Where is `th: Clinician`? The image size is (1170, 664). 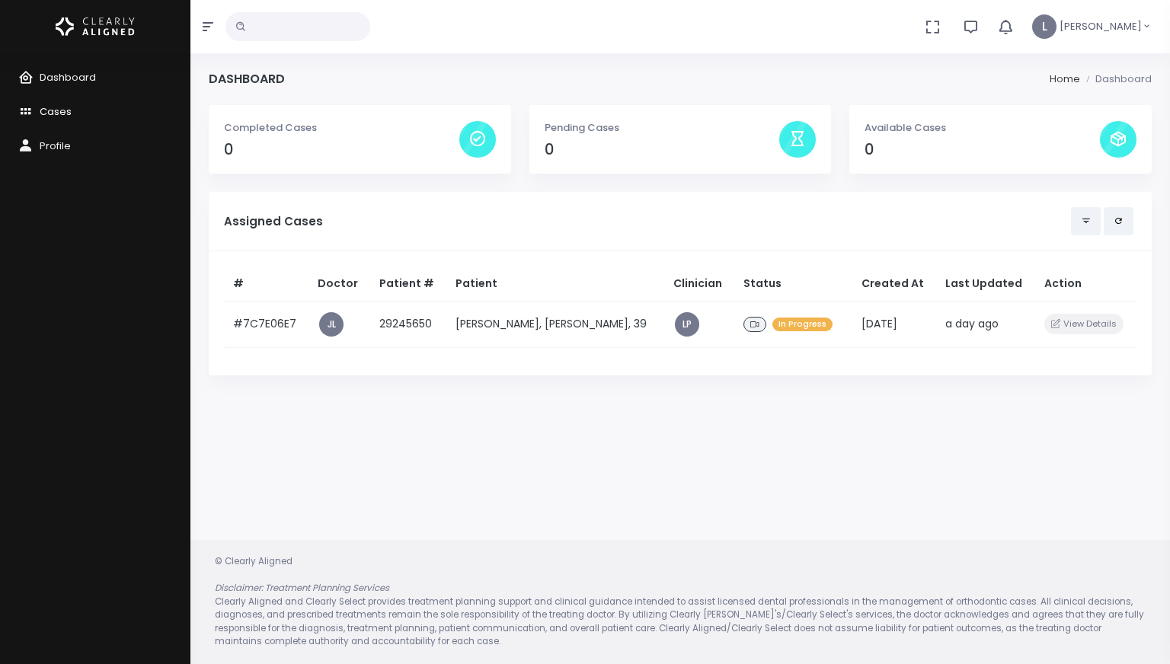
th: Clinician is located at coordinates (699, 284).